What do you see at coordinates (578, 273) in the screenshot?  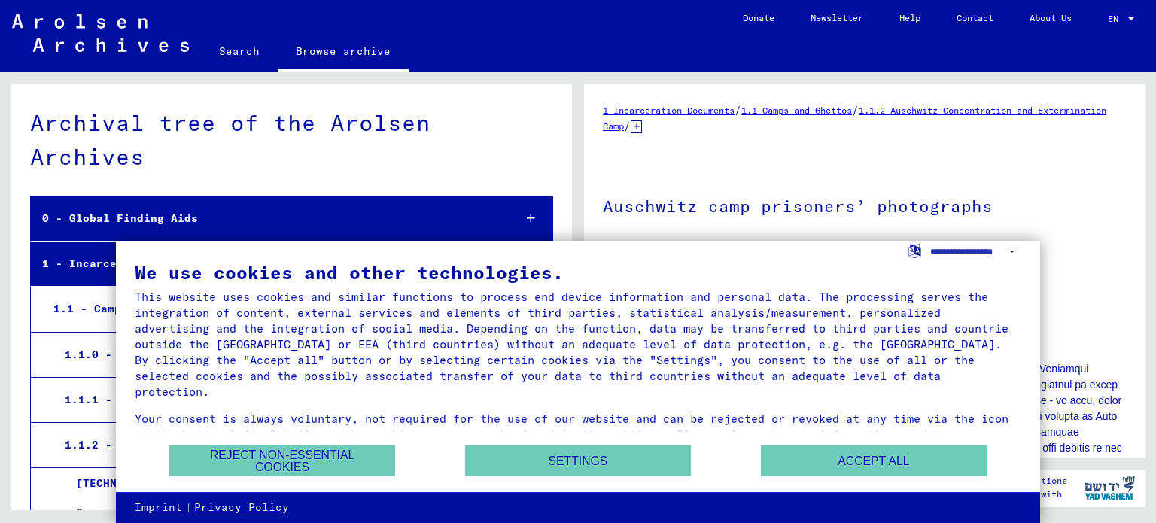 I see `div: We use cookies and other technologies.` at bounding box center [578, 273].